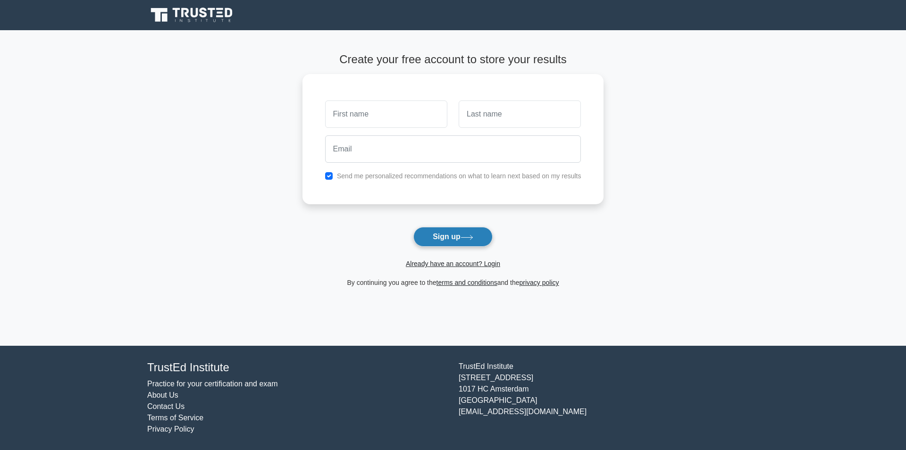 The image size is (906, 450). What do you see at coordinates (171, 429) in the screenshot?
I see `a: Privacy Policy` at bounding box center [171, 429].